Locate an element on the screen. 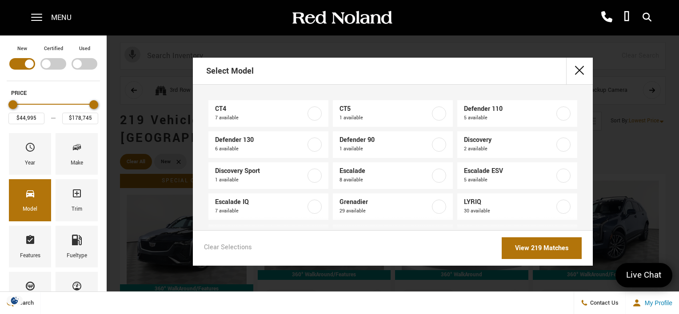 This screenshot has width=679, height=314. a: OPTIQ10 available is located at coordinates (268, 238).